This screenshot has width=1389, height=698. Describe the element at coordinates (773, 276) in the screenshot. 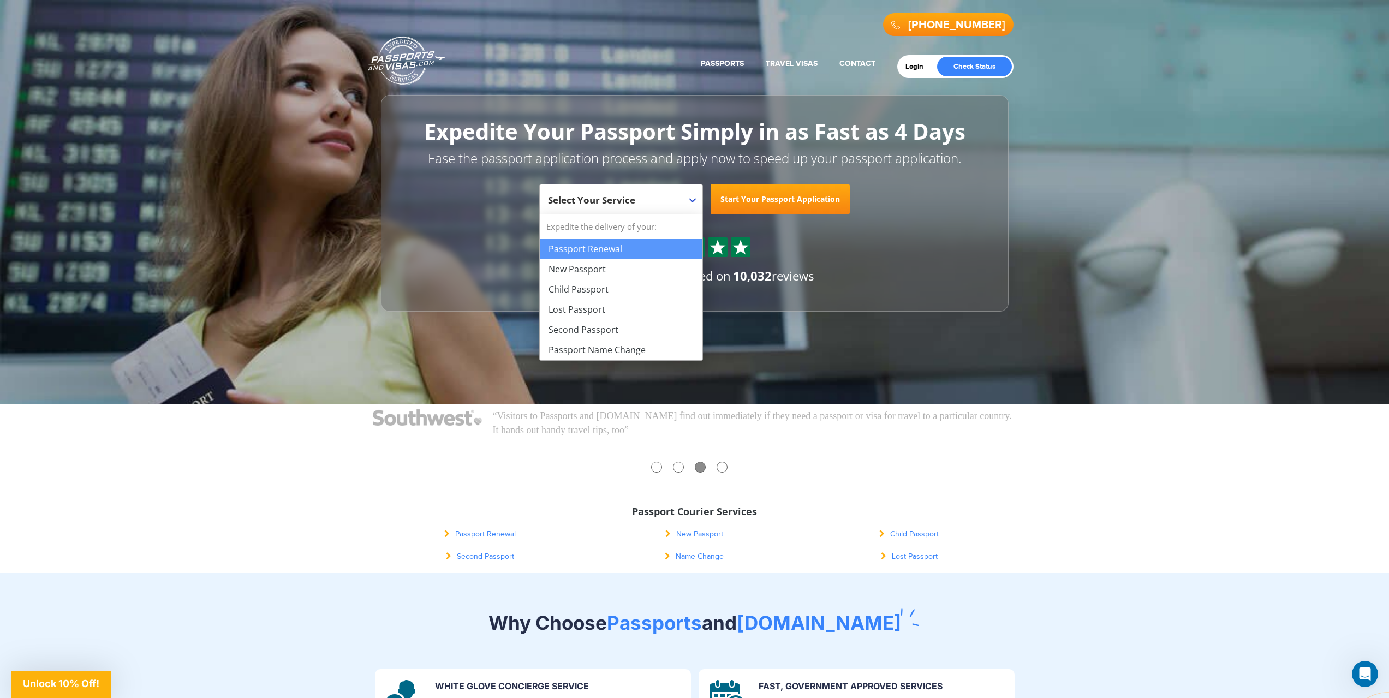

I see `span: reviews` at that location.